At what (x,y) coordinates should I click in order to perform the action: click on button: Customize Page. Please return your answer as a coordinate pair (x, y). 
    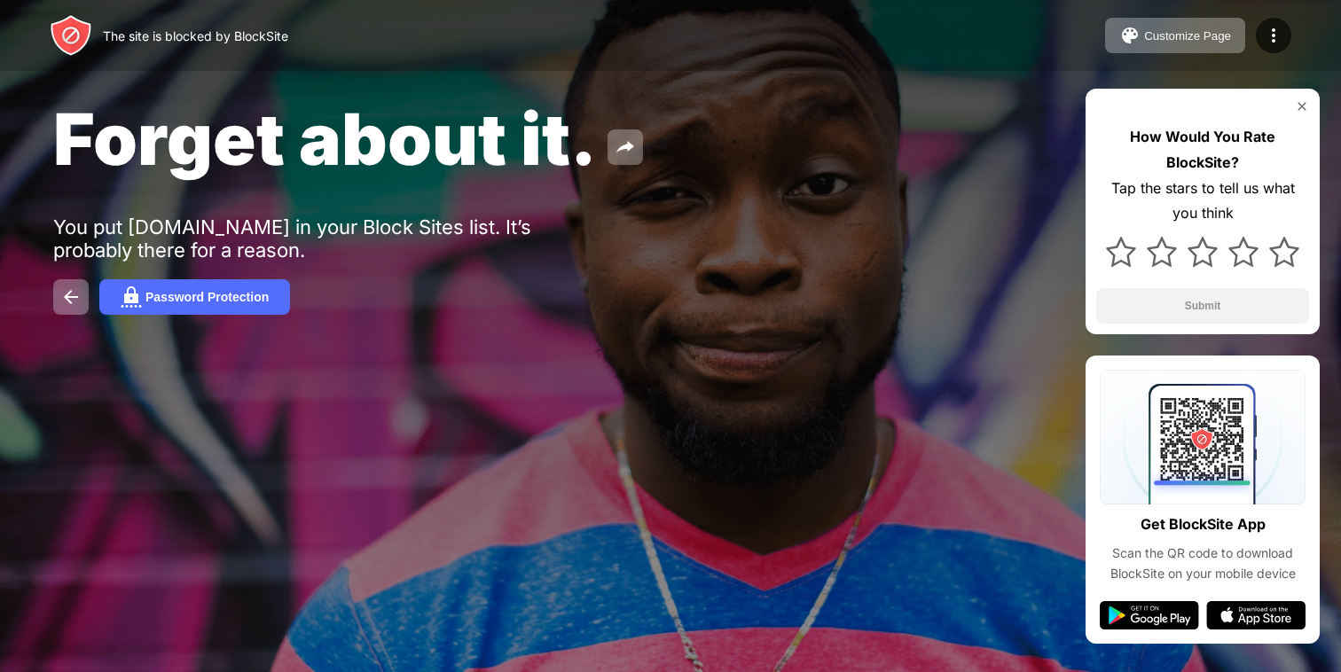
    Looking at the image, I should click on (1175, 35).